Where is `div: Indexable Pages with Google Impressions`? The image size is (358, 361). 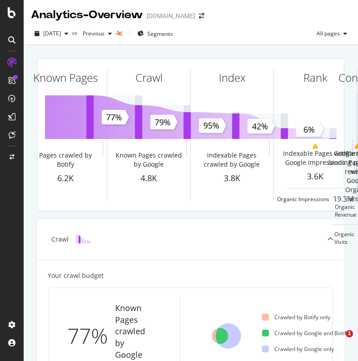
div: Indexable Pages with Google Impressions is located at coordinates (314, 158).